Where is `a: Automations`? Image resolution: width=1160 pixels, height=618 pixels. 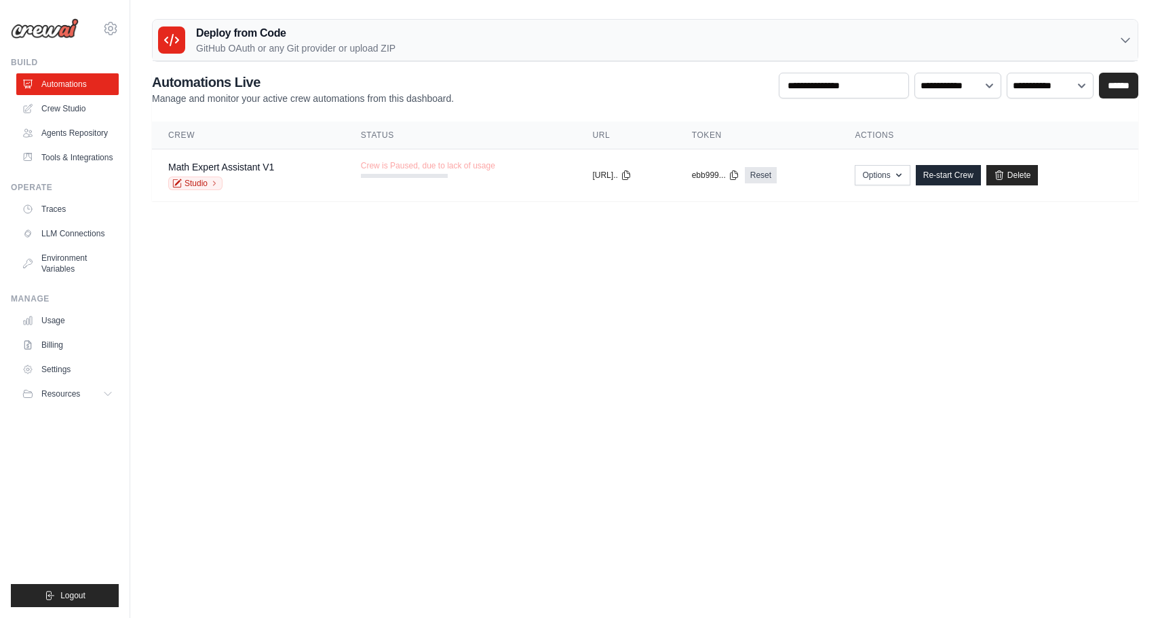
a: Automations is located at coordinates (67, 84).